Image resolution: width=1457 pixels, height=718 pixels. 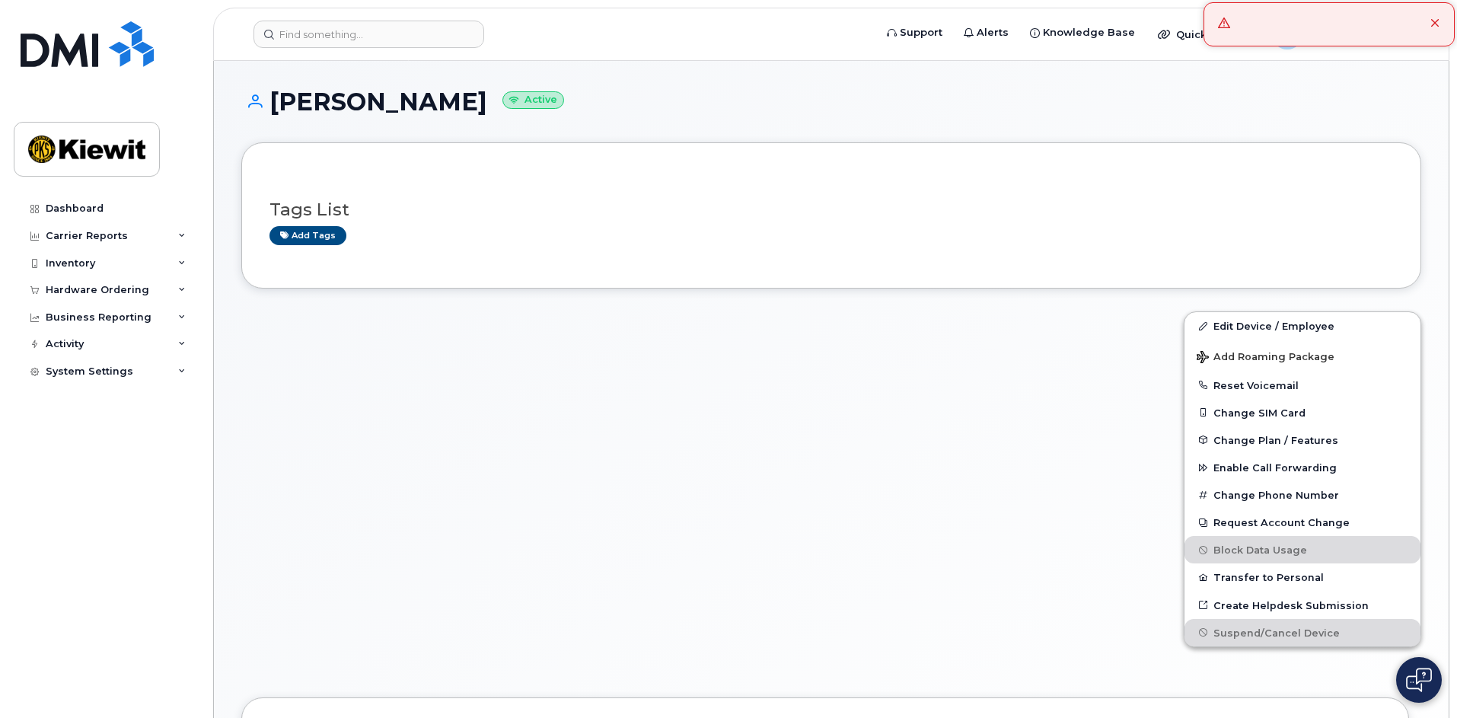 What do you see at coordinates (1303, 550) in the screenshot?
I see `button: Block Data Usage` at bounding box center [1303, 550].